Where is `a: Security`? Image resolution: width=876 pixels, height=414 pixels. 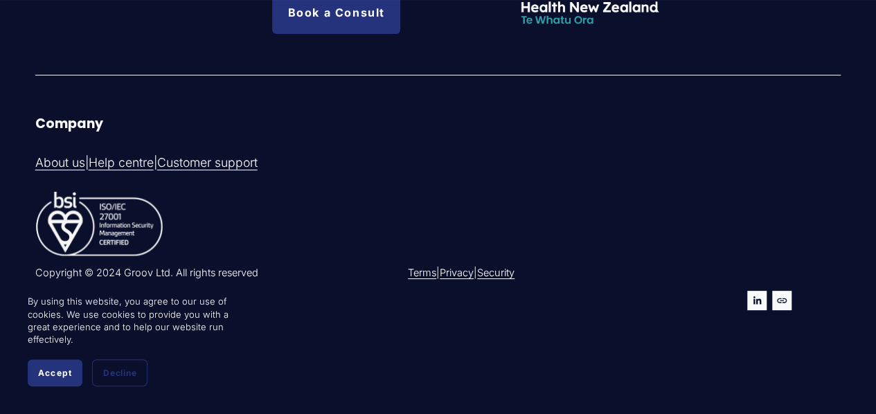
a: Security is located at coordinates (496, 273).